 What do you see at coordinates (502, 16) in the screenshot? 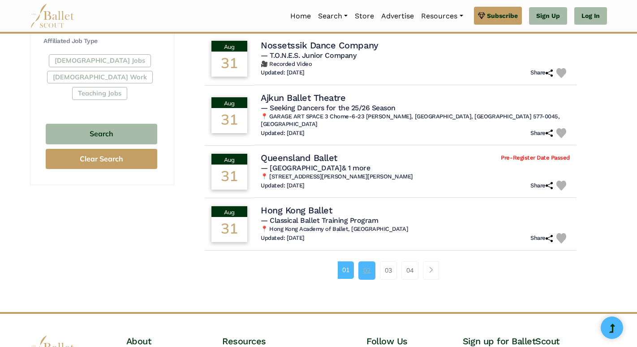
I see `span: Subscribe` at bounding box center [502, 16].